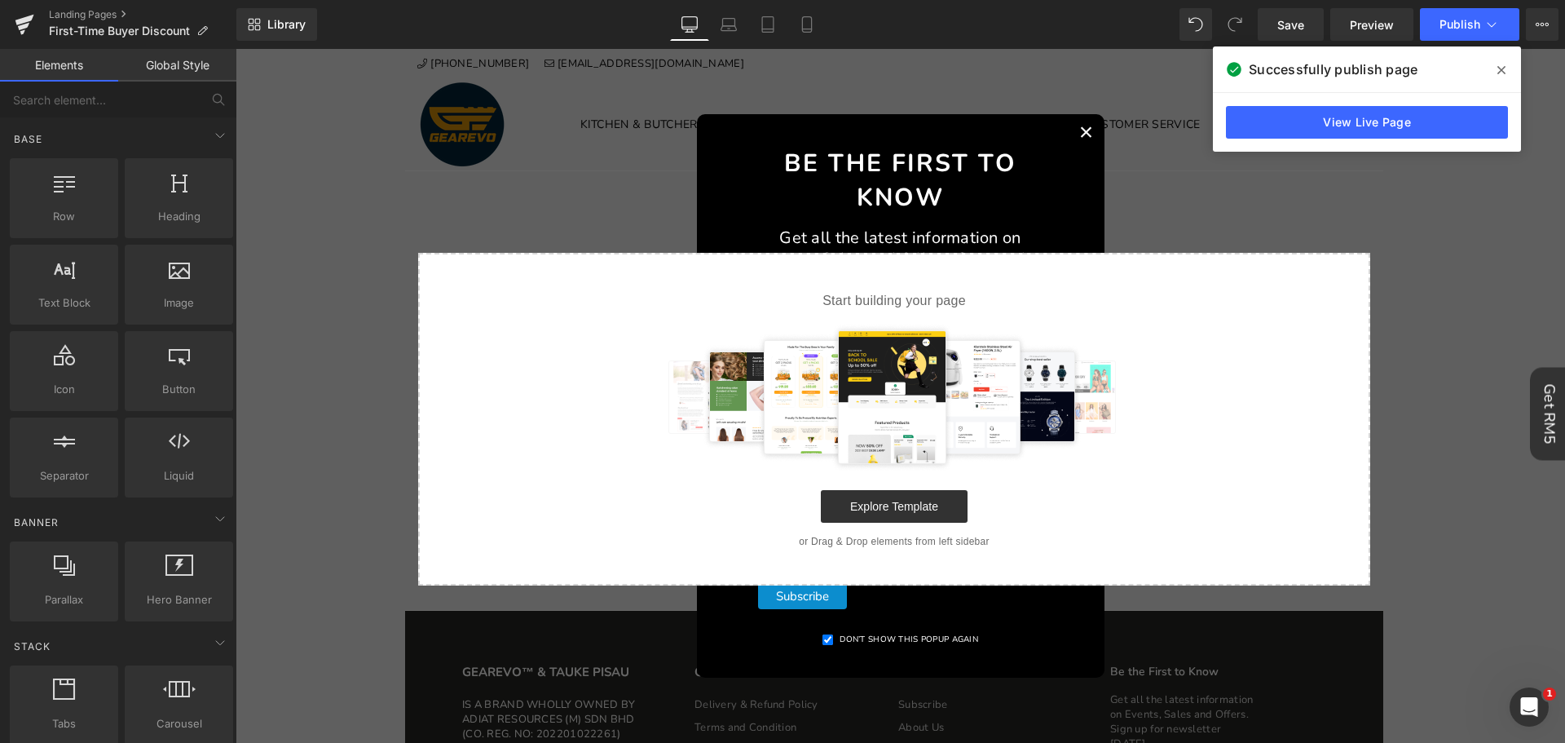  I want to click on span: Publish, so click(1460, 24).